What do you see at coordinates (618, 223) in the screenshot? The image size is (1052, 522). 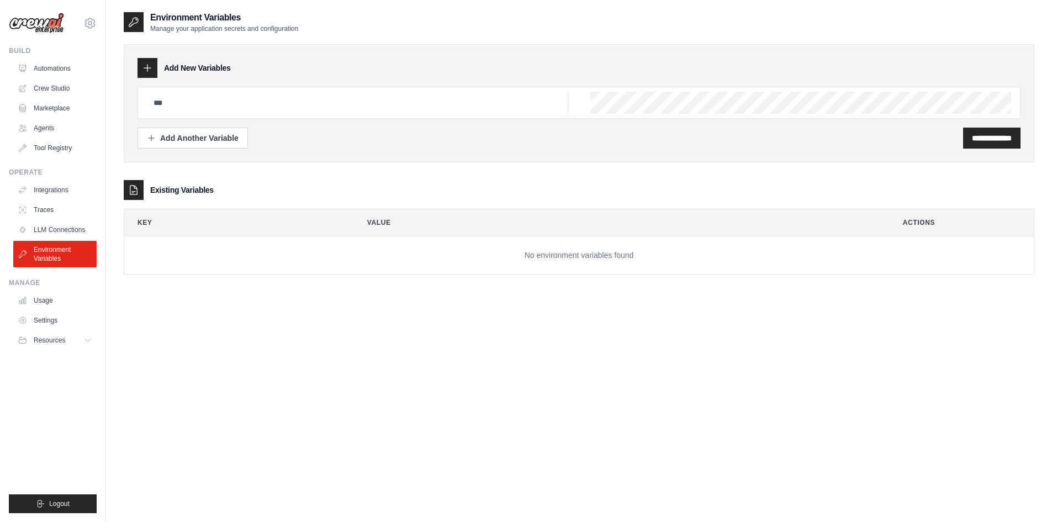 I see `th: Value` at bounding box center [618, 223].